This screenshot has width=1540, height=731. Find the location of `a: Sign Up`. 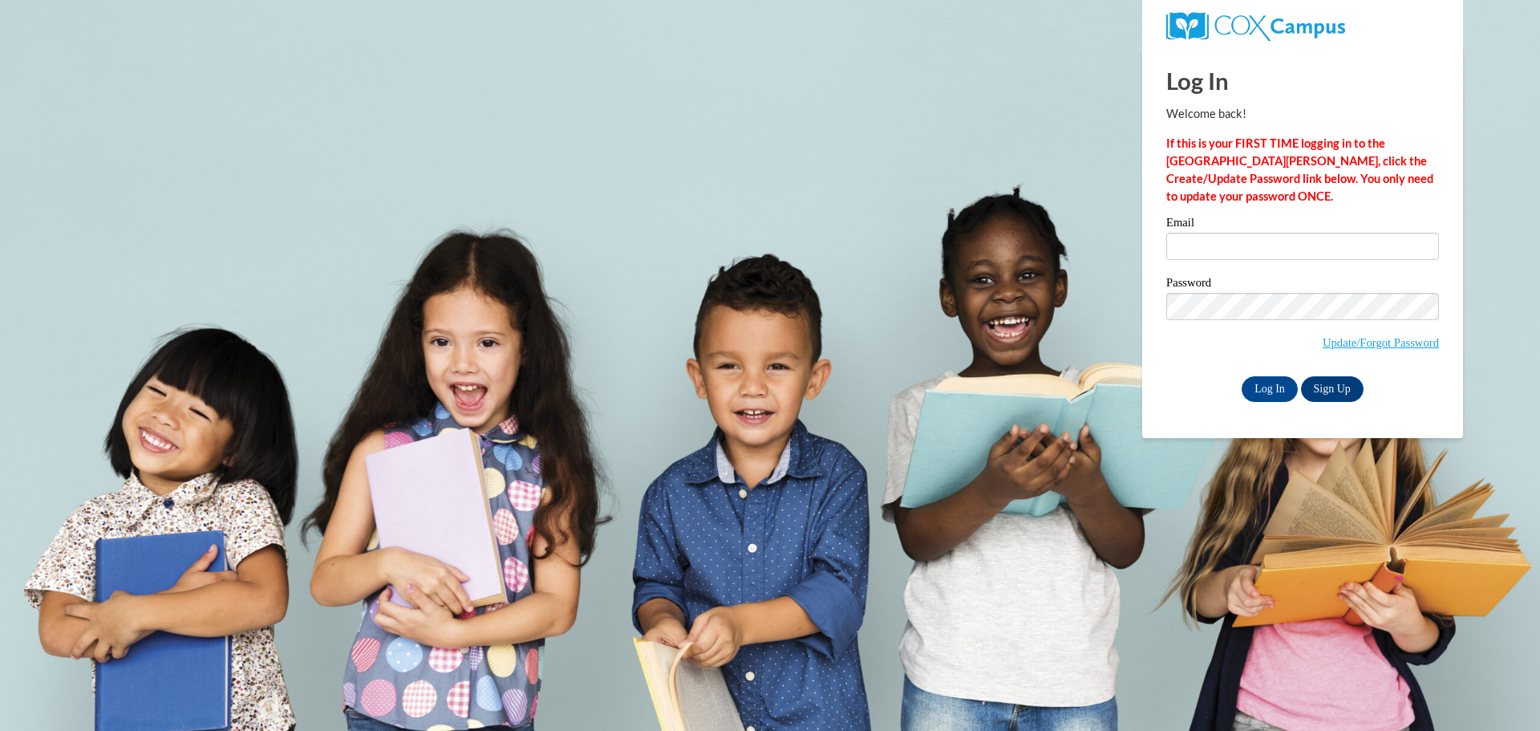

a: Sign Up is located at coordinates (1332, 389).